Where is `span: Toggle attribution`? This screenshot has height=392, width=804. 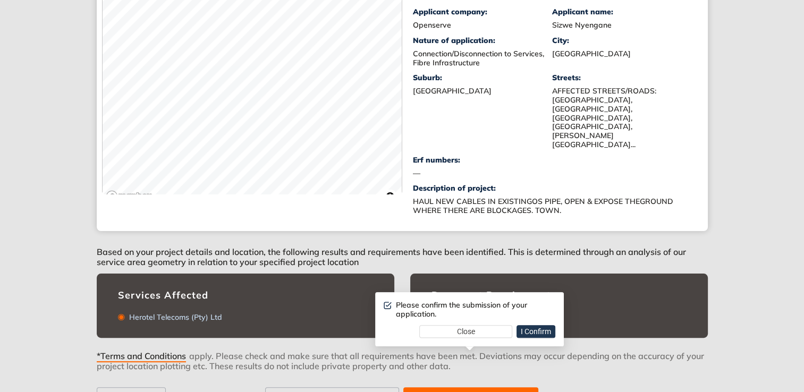
span: Toggle attribution is located at coordinates (390, 196).